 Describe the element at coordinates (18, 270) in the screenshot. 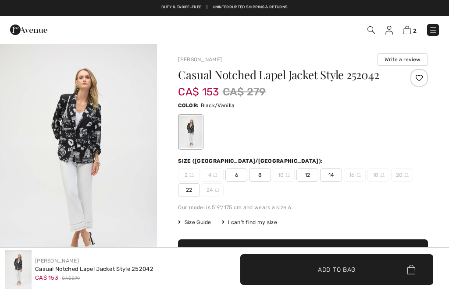

I see `img: Casual Notched Lapel Jacket Style 252042` at that location.